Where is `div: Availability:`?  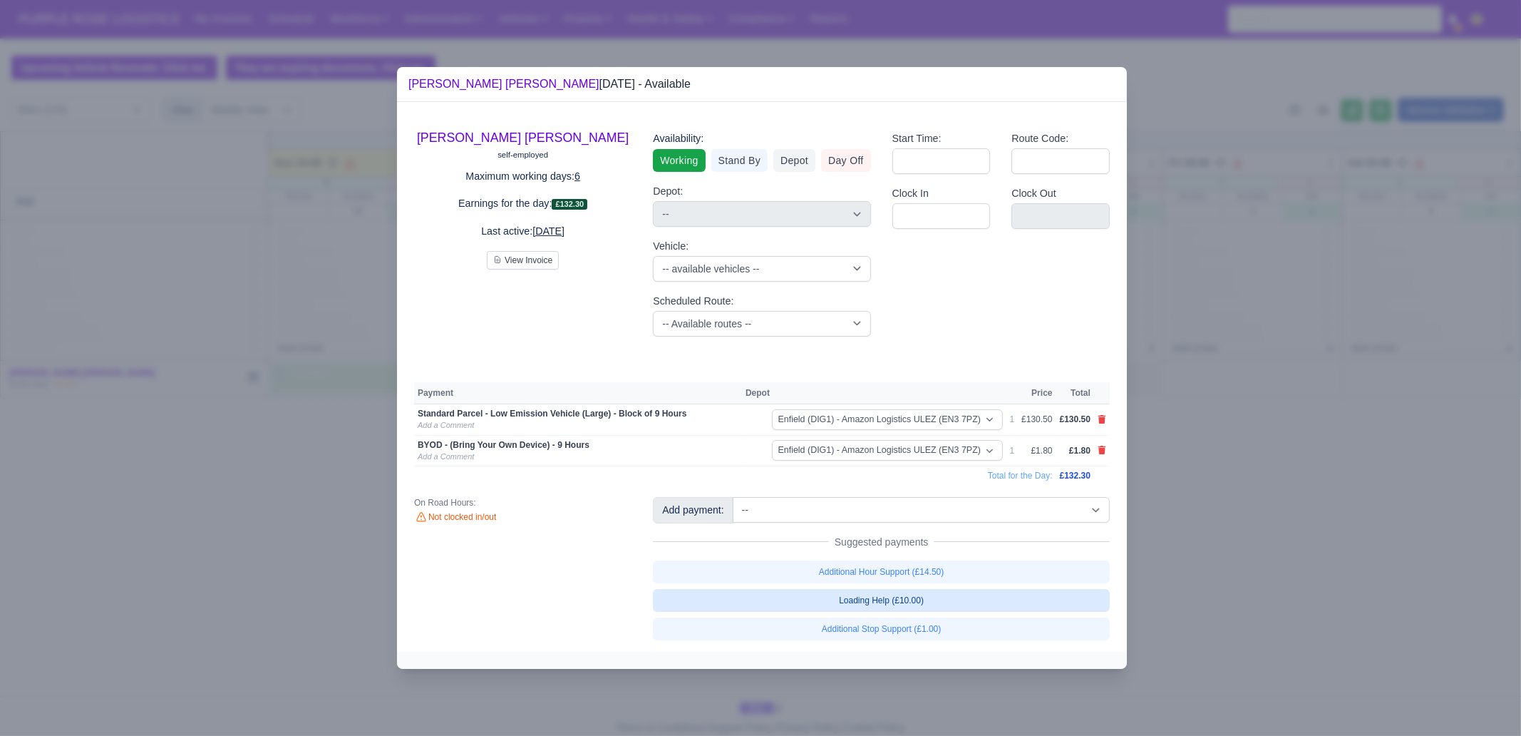 div: Availability: is located at coordinates (761, 138).